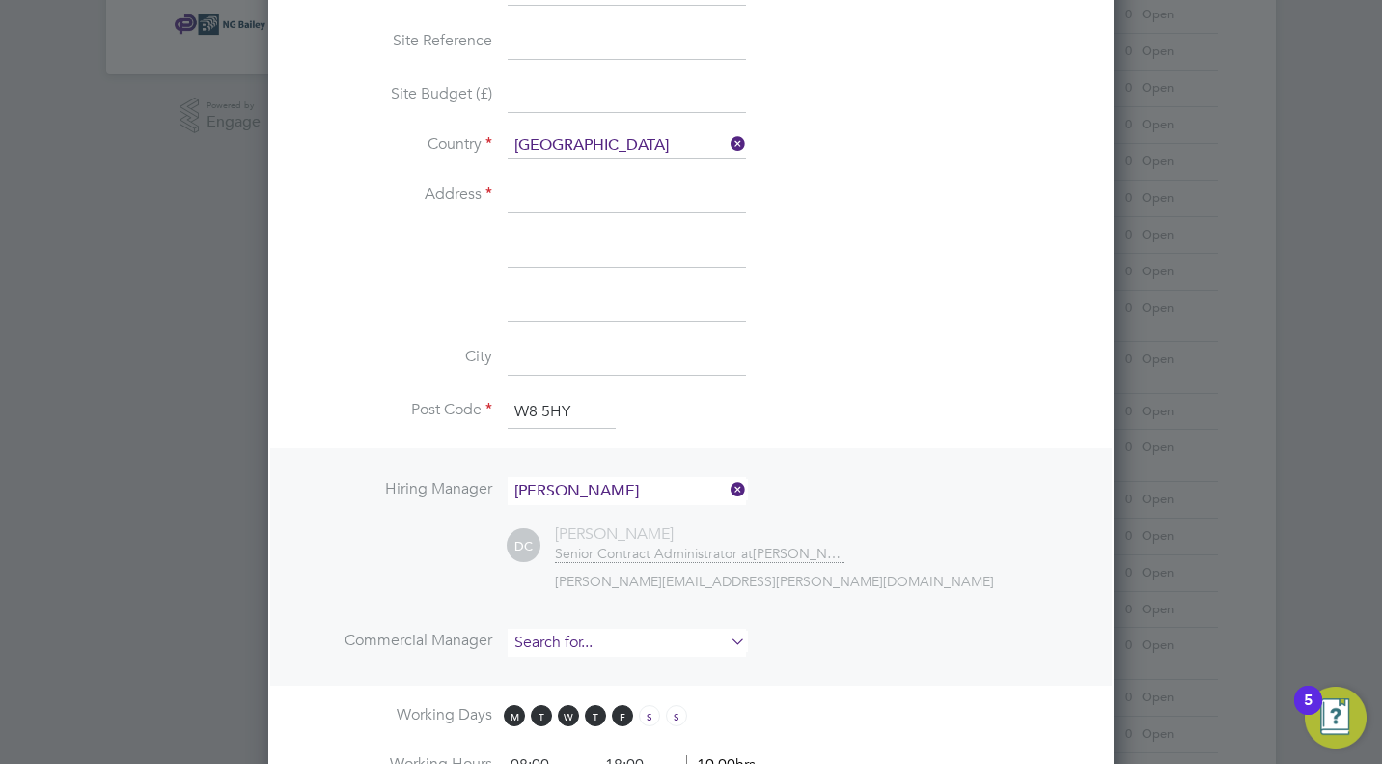 This screenshot has height=764, width=1382. I want to click on span: F, so click(623, 715).